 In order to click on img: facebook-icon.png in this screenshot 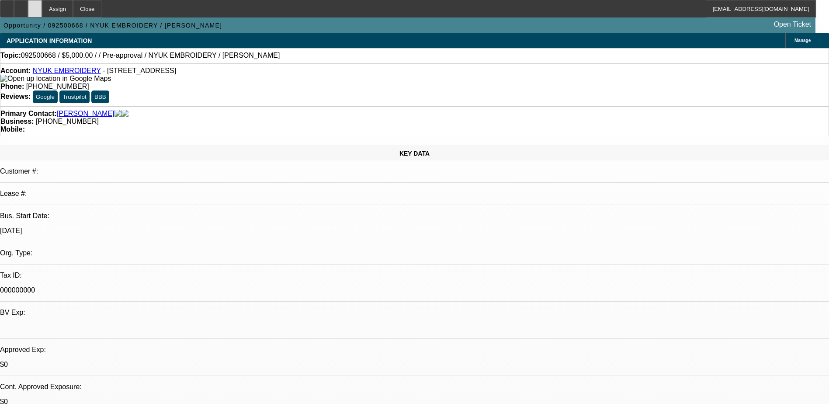, I will do `click(118, 114)`.